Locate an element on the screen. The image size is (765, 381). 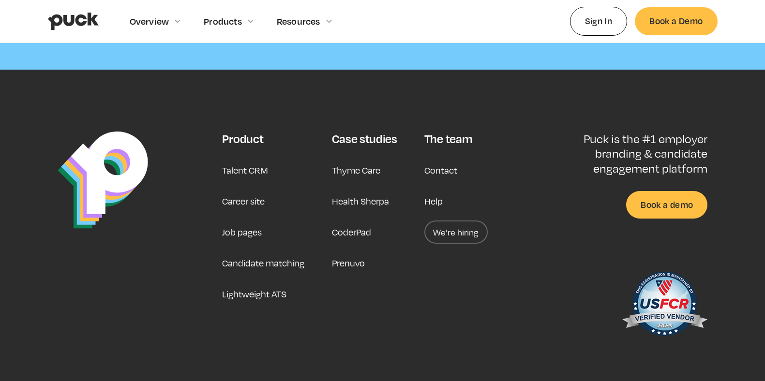
img: US Federal Contractor Registration System for Award Management Verified Vendor Seal is located at coordinates (665, 306).